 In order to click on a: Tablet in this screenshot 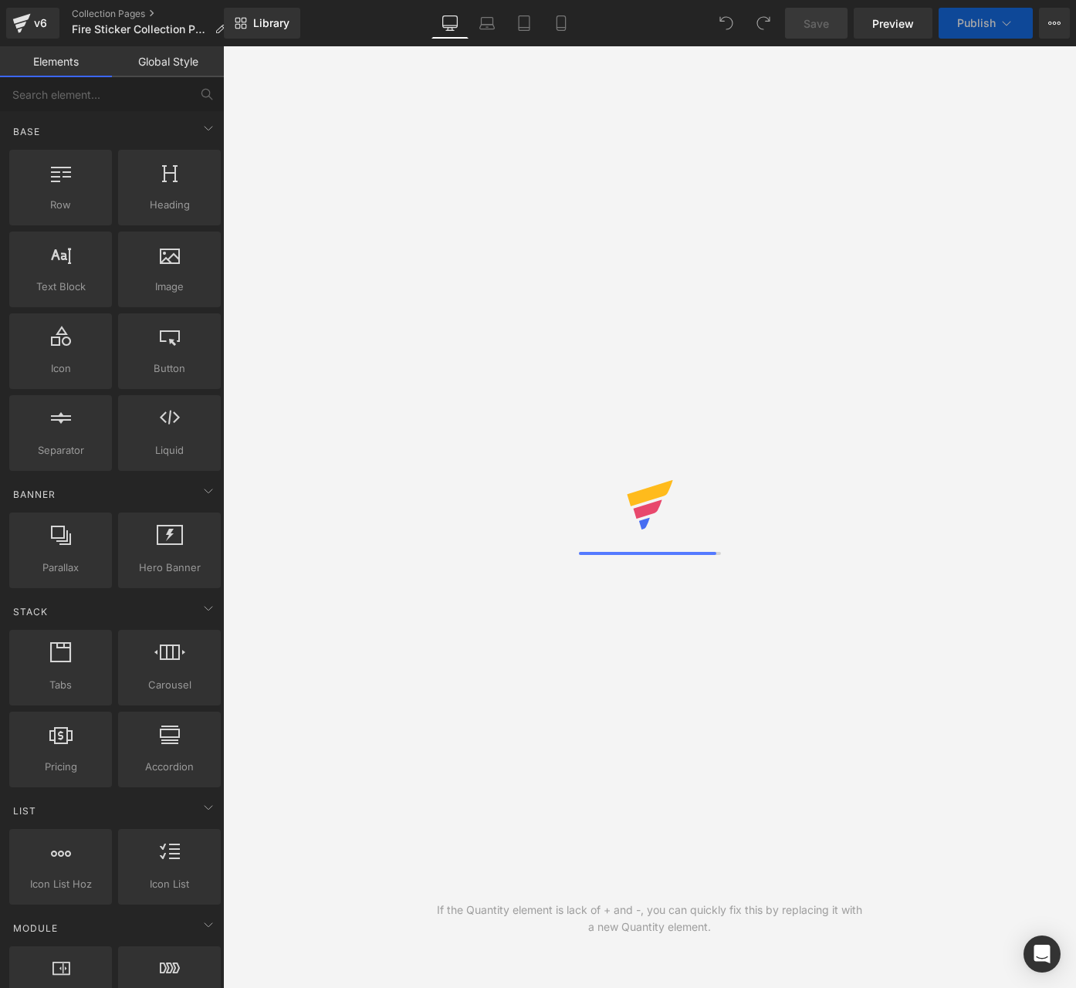, I will do `click(524, 23)`.